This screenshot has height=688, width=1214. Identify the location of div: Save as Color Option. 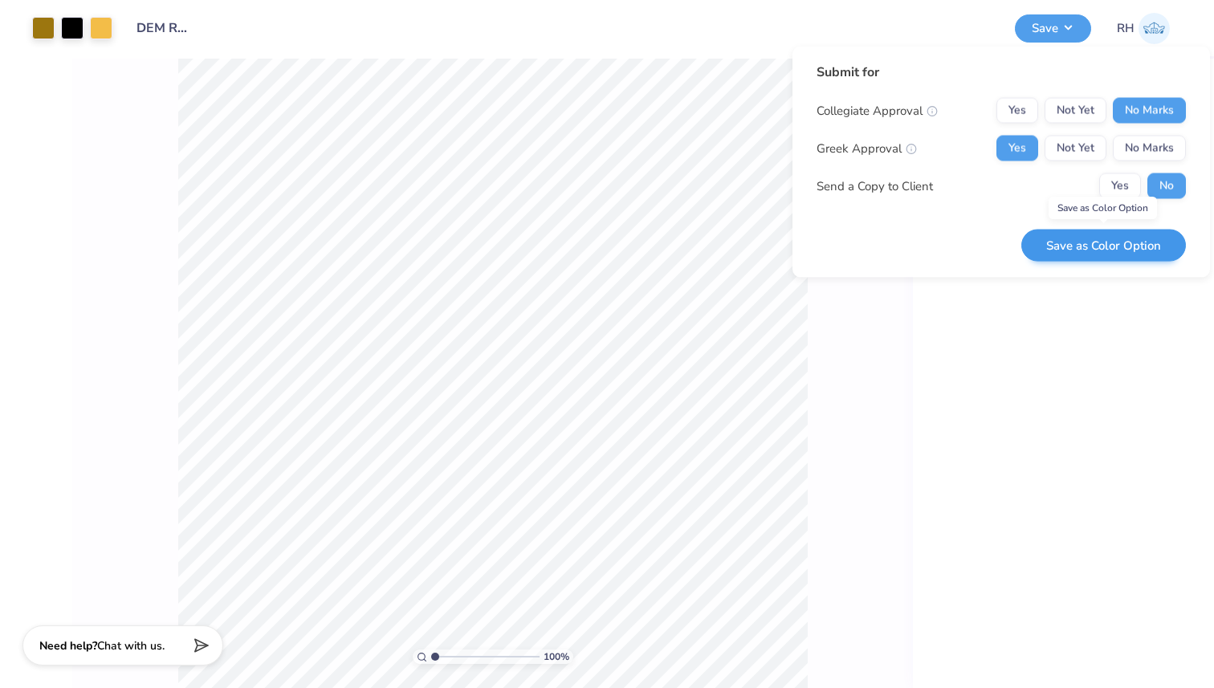
(1103, 208).